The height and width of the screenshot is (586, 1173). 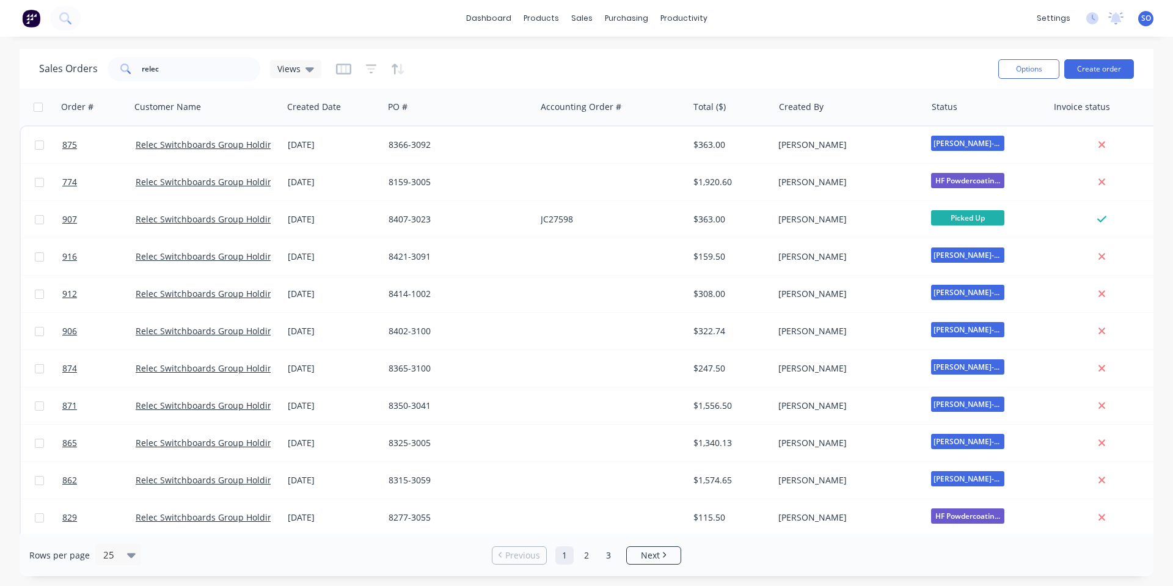 What do you see at coordinates (70, 219) in the screenshot?
I see `span: 907` at bounding box center [70, 219].